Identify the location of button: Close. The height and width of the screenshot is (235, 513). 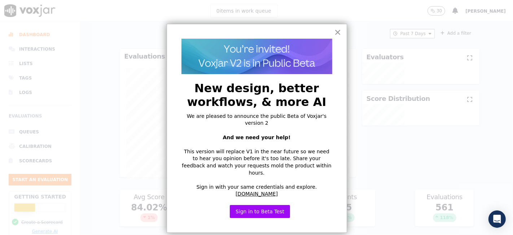
(338, 32).